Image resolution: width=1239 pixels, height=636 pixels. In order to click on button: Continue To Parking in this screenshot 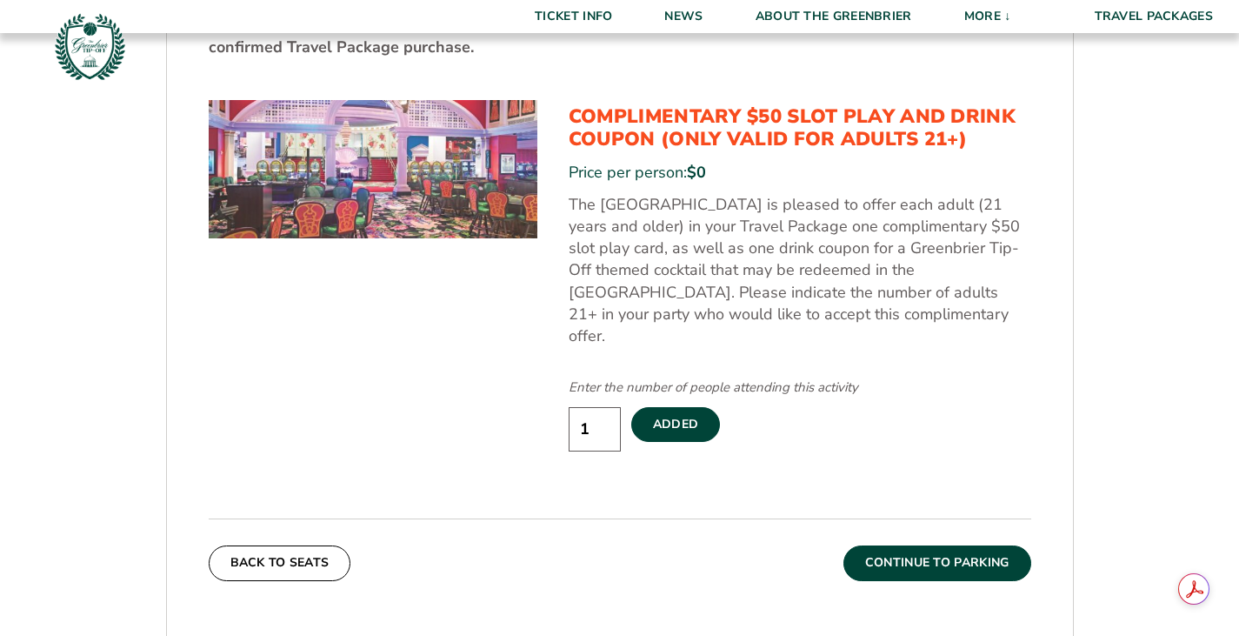, I will do `click(937, 563)`.